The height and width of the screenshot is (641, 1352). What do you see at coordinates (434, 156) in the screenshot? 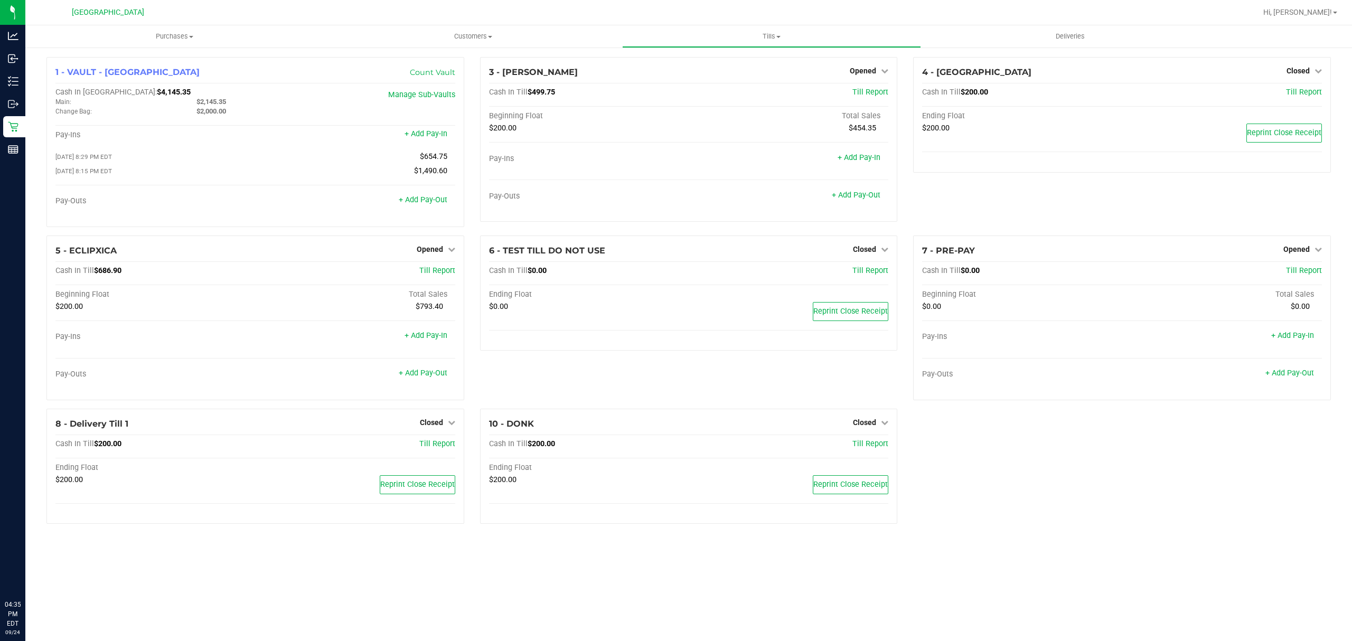
I see `span: $654.75` at bounding box center [434, 156].